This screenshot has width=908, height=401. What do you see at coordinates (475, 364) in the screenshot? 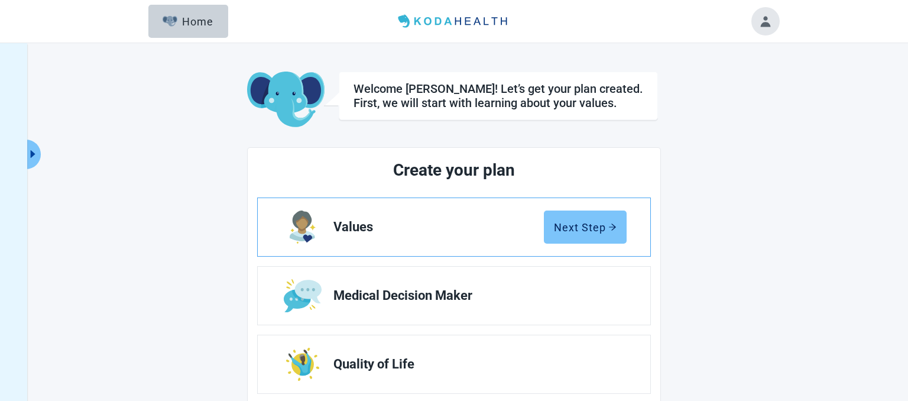
I see `span: Quality of Life` at bounding box center [475, 364].